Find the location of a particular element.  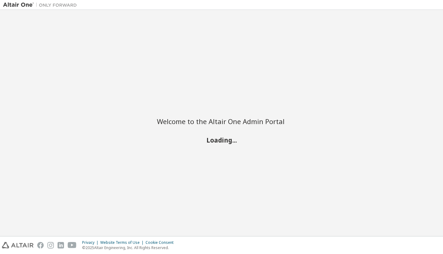

img: instagram.svg is located at coordinates (50, 245).